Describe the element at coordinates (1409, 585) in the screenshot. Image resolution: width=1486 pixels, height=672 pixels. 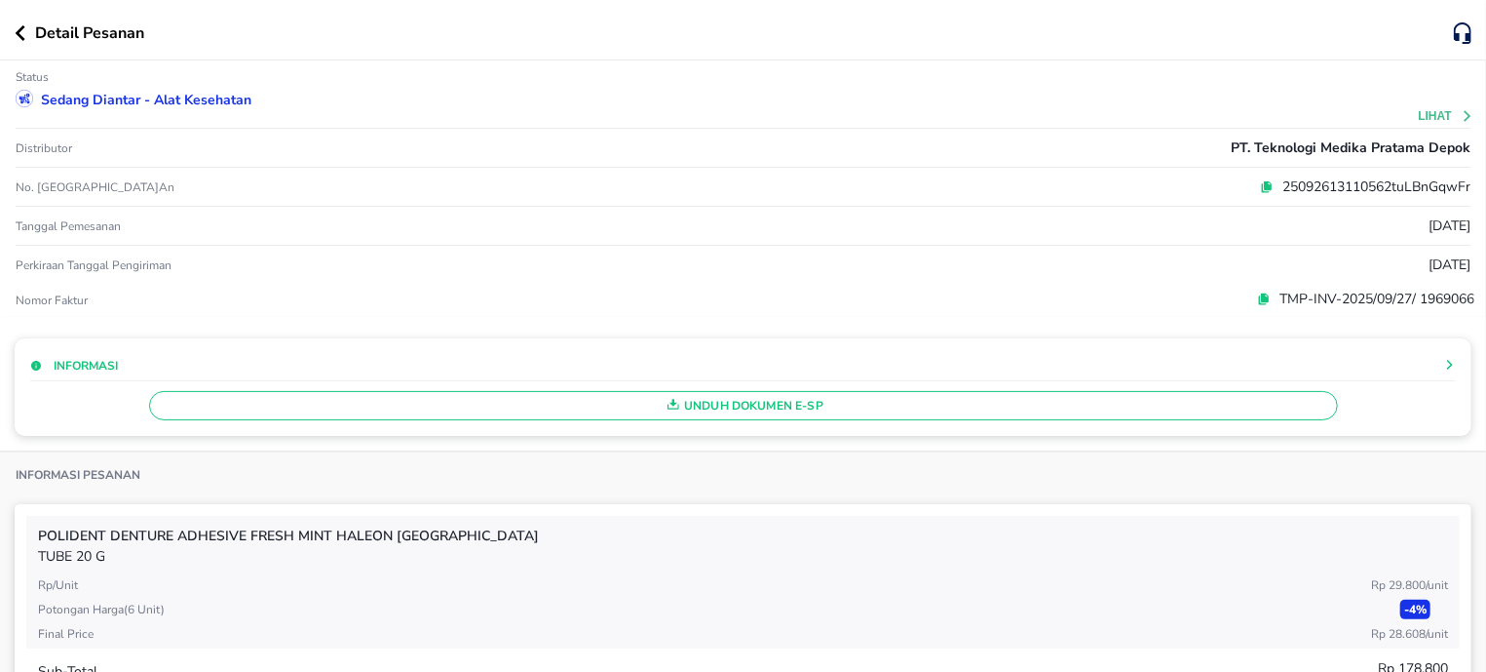
I see `p: Rp 29.800` at that location.